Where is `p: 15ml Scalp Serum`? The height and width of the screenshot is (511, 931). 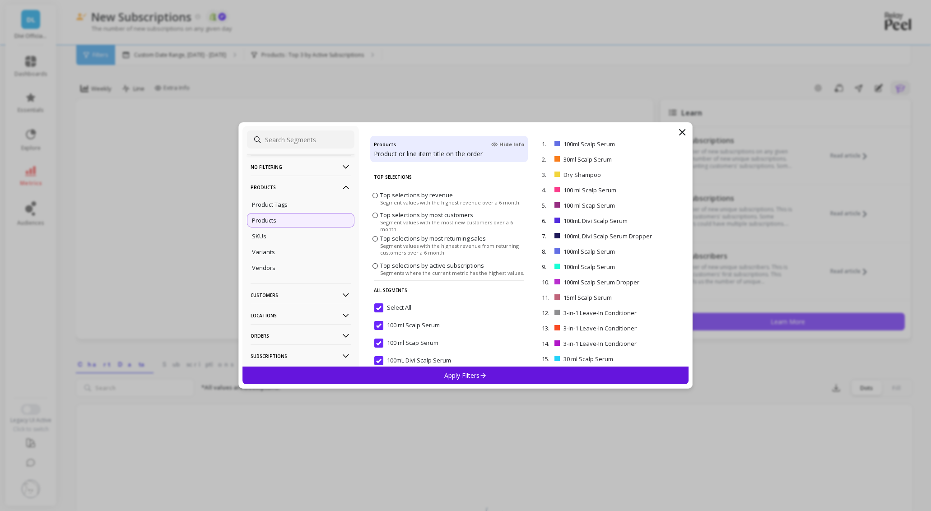
p: 15ml Scalp Serum is located at coordinates (605, 297).